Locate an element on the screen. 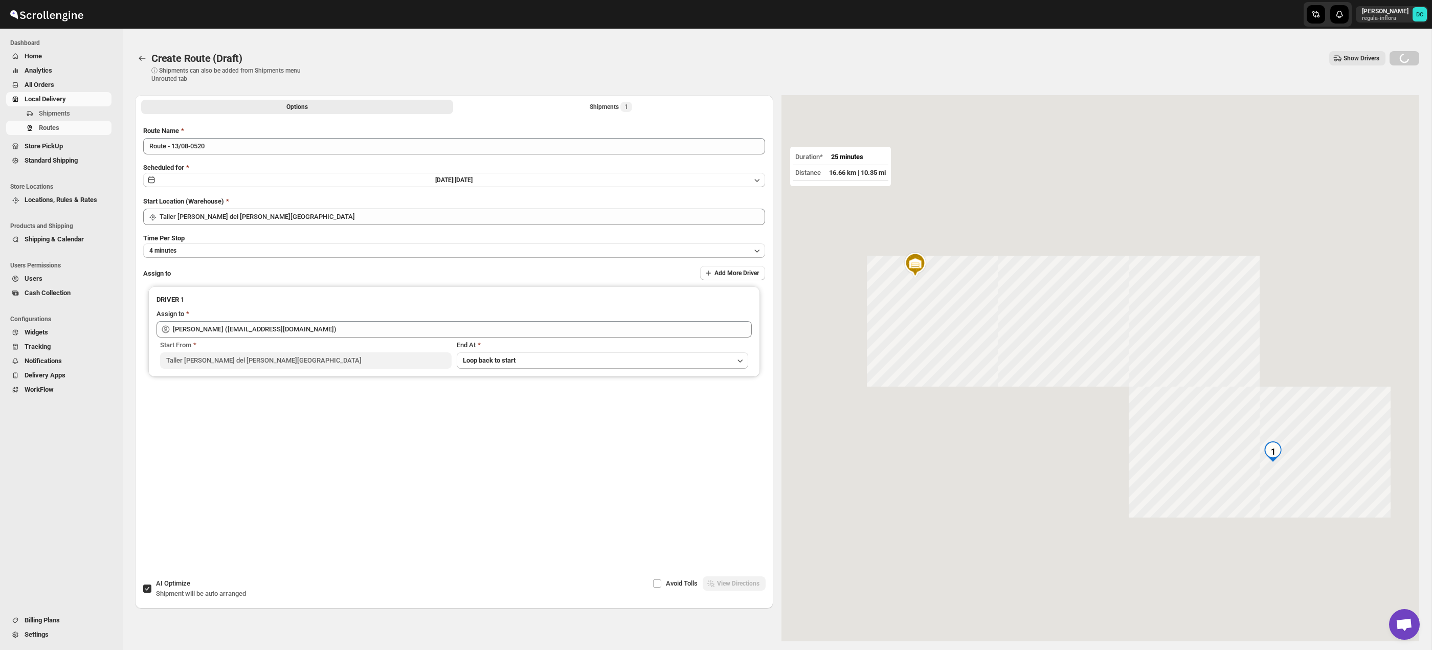 The image size is (1432, 650). button: Add More Driver is located at coordinates (732, 273).